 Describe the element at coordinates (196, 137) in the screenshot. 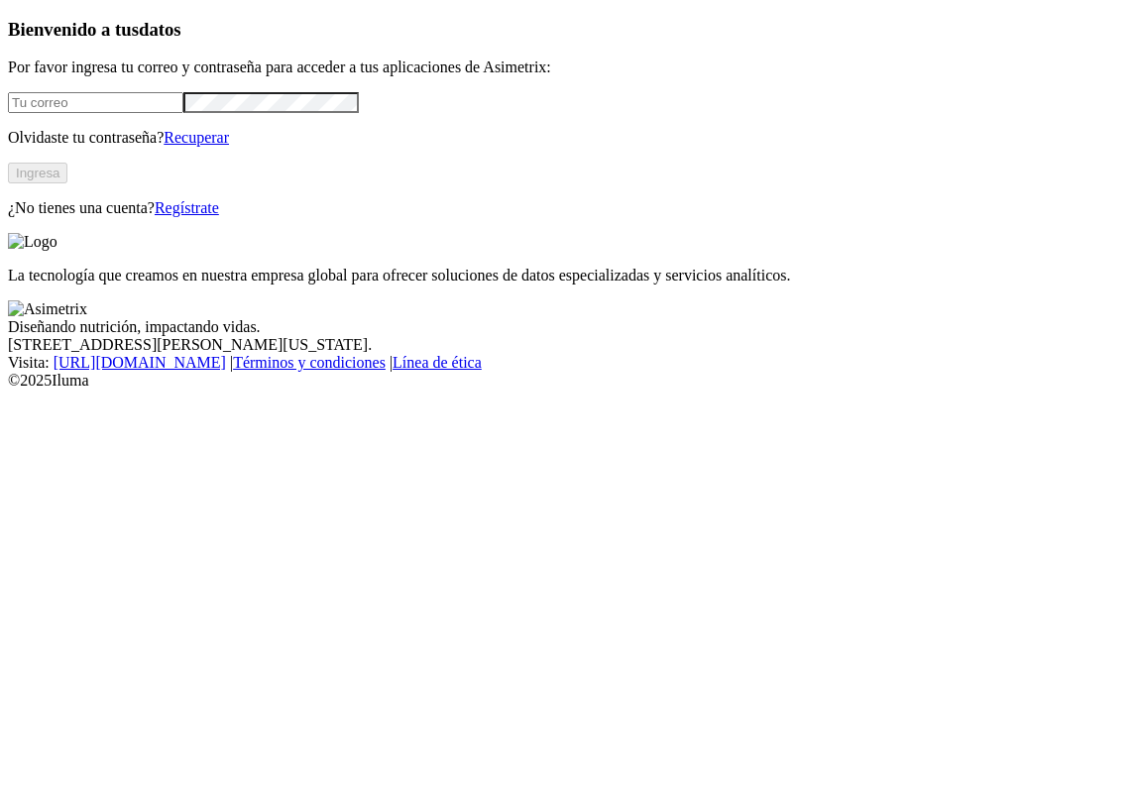

I see `a: Recuperar` at that location.